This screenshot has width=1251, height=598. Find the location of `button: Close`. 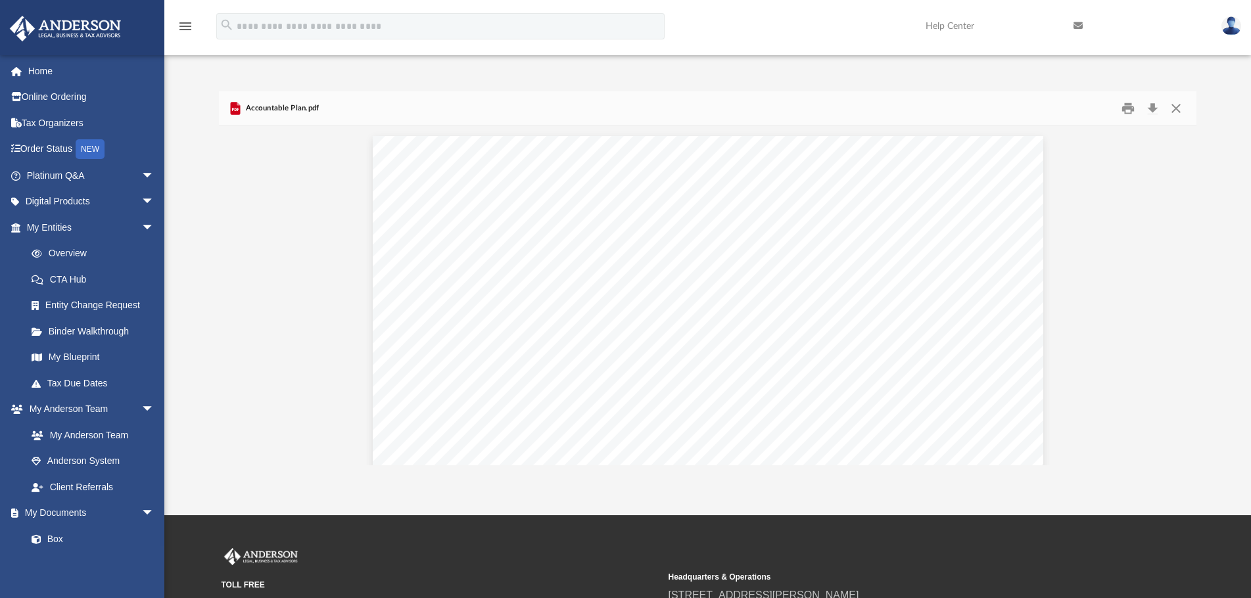

button: Close is located at coordinates (1176, 108).